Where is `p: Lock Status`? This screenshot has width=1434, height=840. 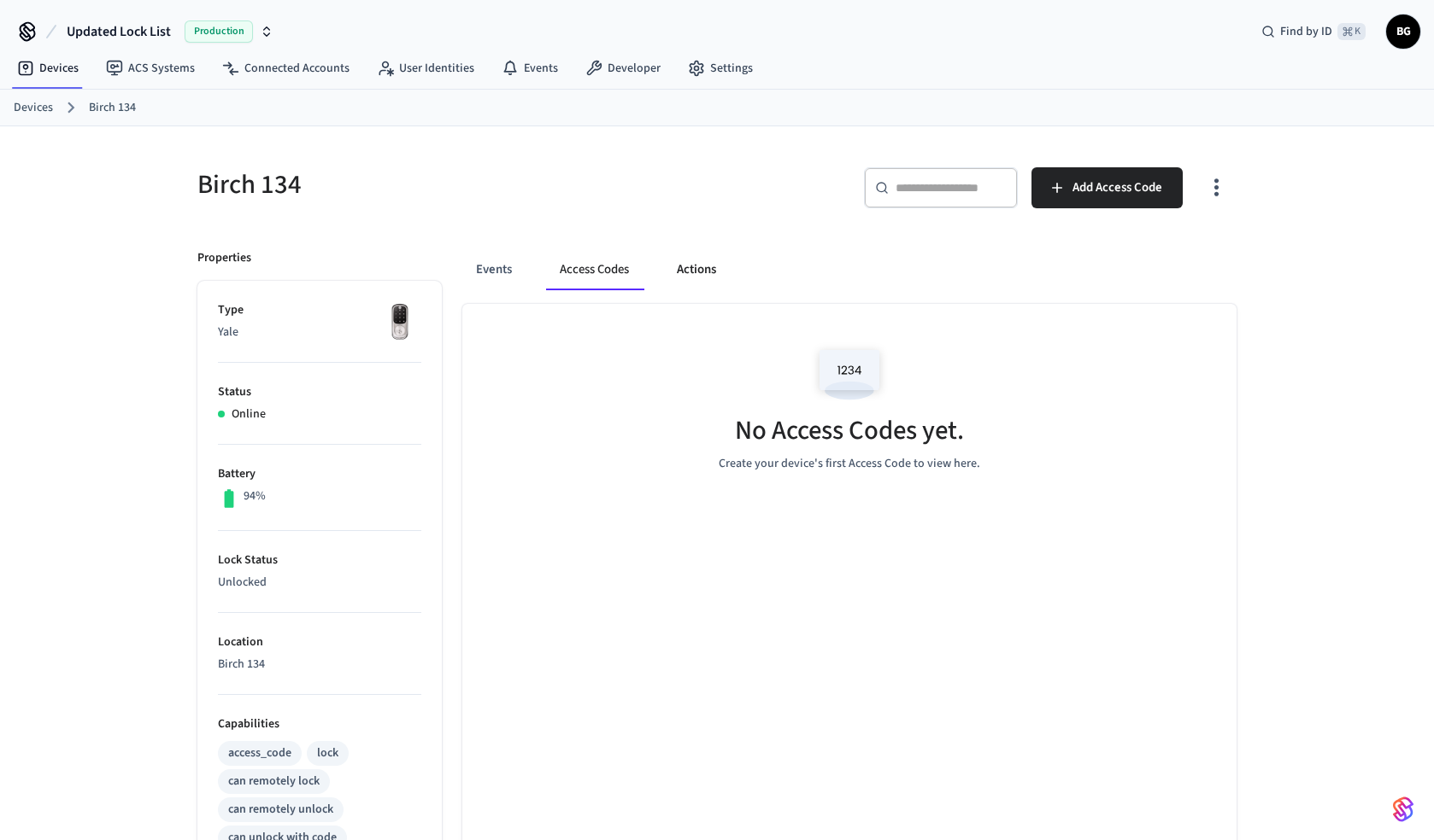 p: Lock Status is located at coordinates (320, 560).